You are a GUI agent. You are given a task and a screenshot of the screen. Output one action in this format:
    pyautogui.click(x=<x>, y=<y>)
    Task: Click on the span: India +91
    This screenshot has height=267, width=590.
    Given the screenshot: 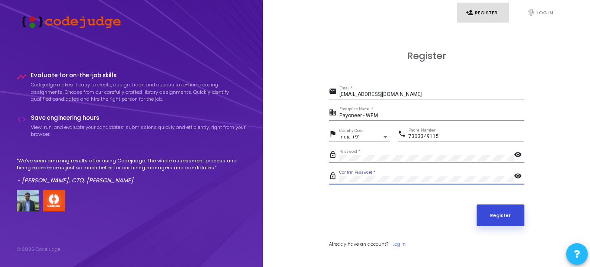 What is the action you would take?
    pyautogui.click(x=350, y=137)
    